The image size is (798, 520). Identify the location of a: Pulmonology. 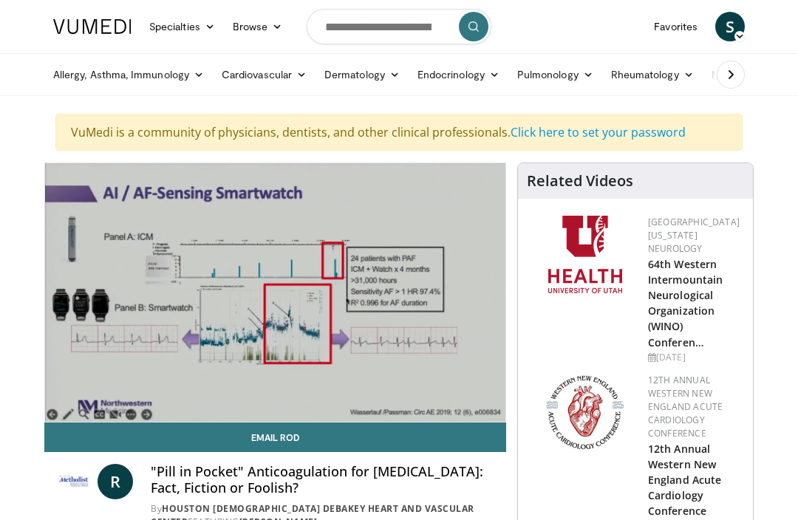
(555, 75).